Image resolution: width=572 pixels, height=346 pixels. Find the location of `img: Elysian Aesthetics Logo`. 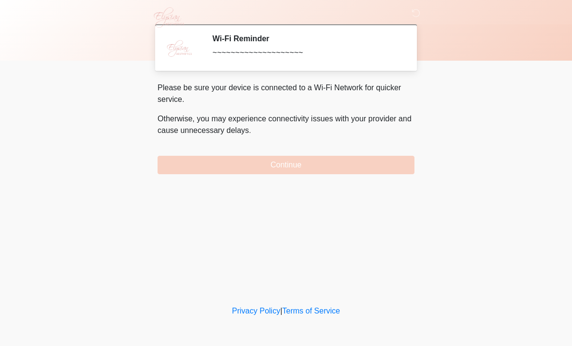

img: Elysian Aesthetics Logo is located at coordinates (168, 17).